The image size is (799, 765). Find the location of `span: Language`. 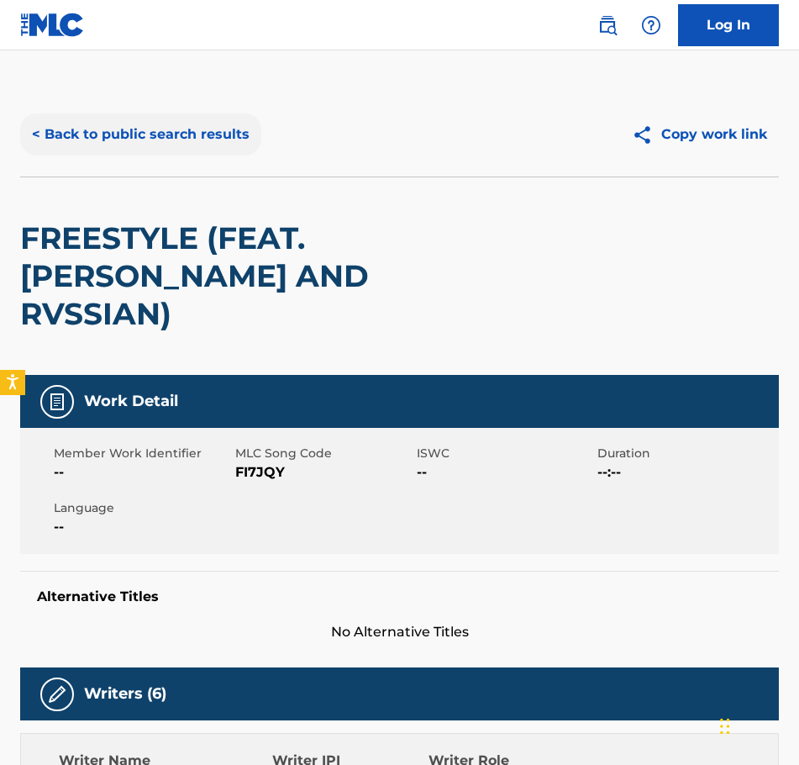

span: Language is located at coordinates (142, 507).